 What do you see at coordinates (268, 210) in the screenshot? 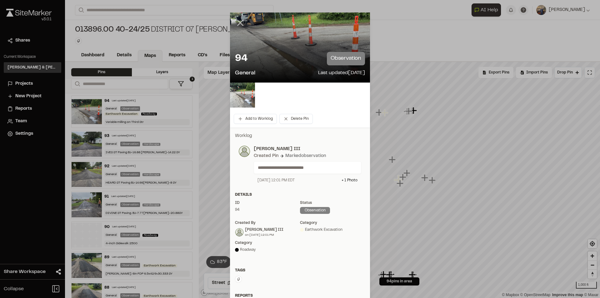
I see `div: 94` at bounding box center [268, 210].